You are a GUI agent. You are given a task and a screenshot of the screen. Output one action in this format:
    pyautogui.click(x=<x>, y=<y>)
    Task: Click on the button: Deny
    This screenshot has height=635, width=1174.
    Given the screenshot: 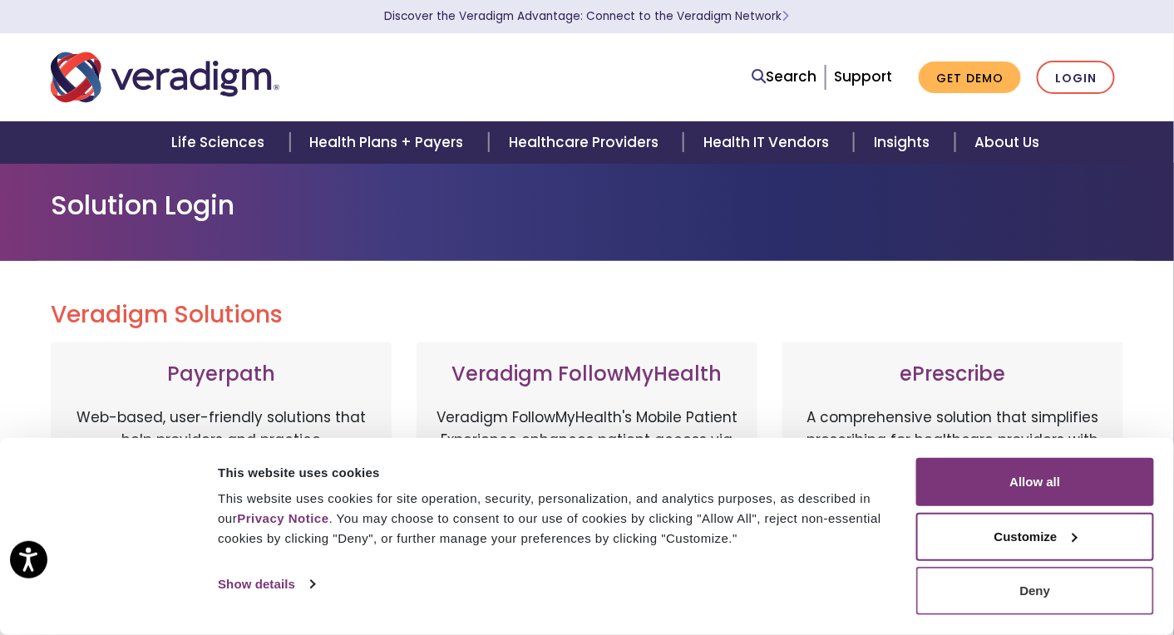 What is the action you would take?
    pyautogui.click(x=1035, y=591)
    